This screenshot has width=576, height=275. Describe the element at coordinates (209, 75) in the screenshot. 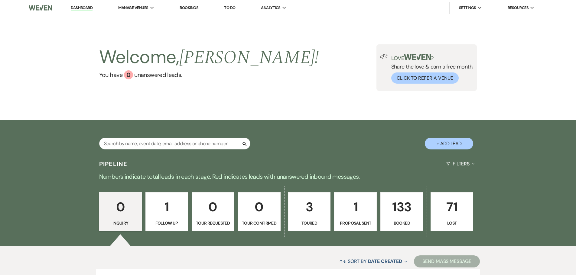

I see `a: You have 0 unanswered leads.` at that location.